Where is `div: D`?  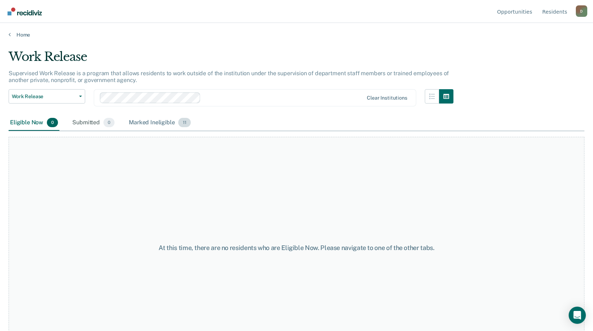
div: D is located at coordinates (581, 11).